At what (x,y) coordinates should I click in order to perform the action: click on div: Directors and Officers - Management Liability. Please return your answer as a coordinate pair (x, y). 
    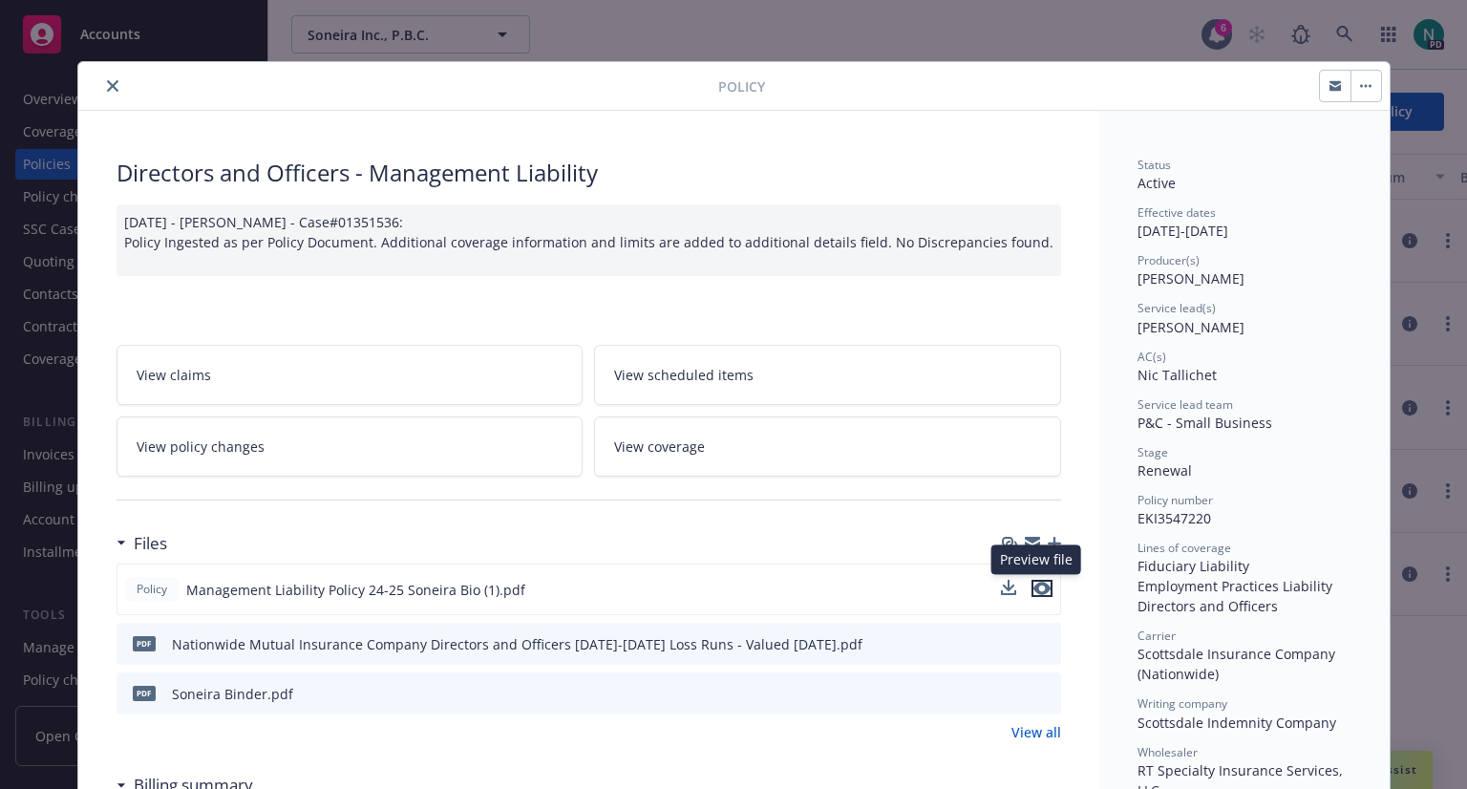
    Looking at the image, I should click on (588, 173).